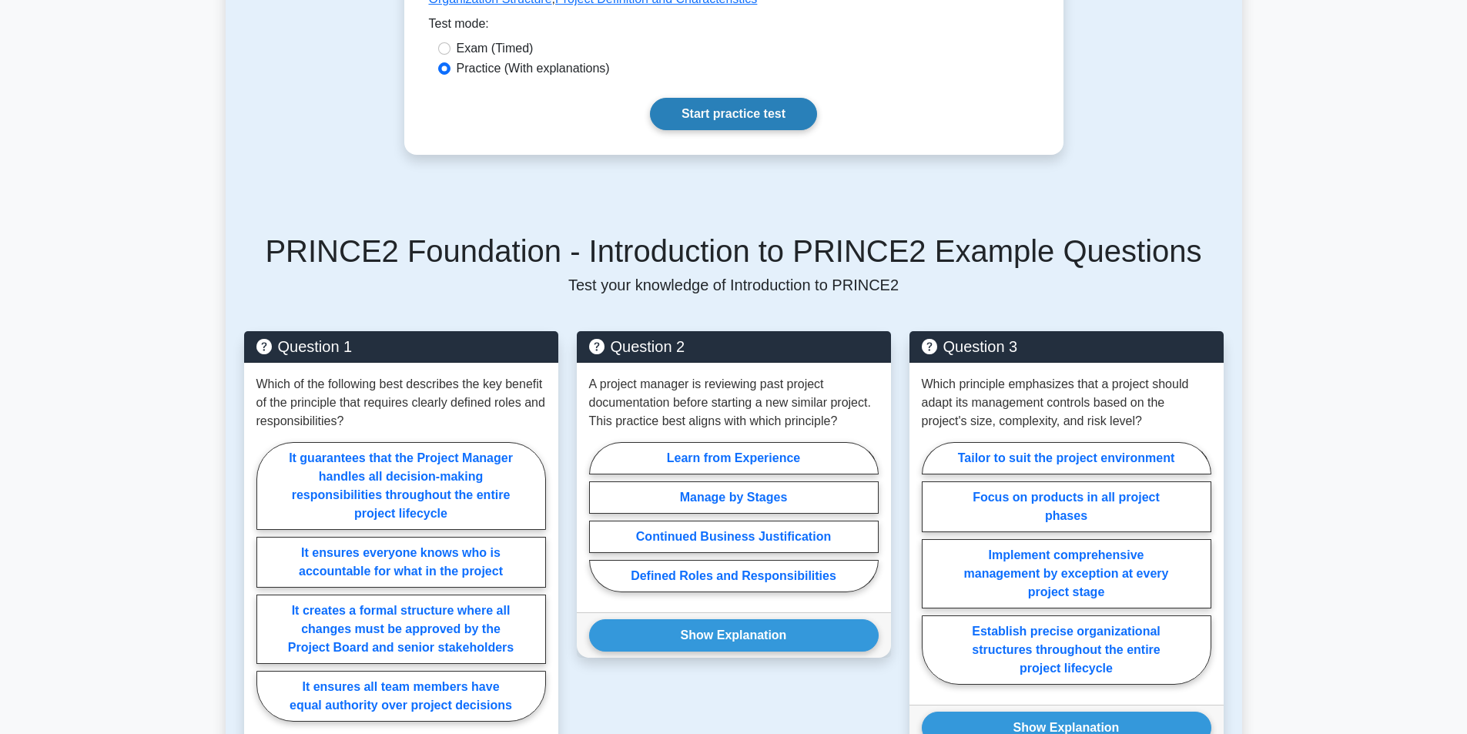 This screenshot has height=734, width=1467. Describe the element at coordinates (401, 486) in the screenshot. I see `label: It guarantees that the Project Manager handles all decision-making responsibilities throughout th...` at that location.